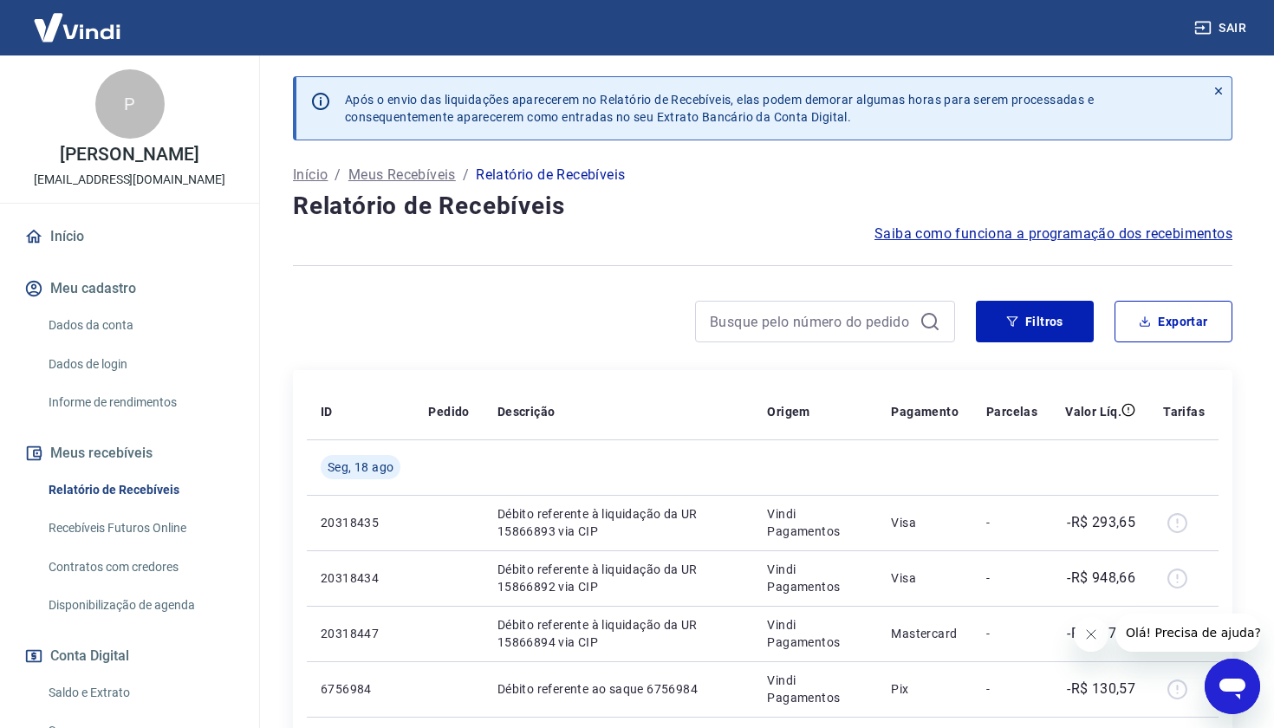  Describe the element at coordinates (361, 523) in the screenshot. I see `p: 20318435` at that location.